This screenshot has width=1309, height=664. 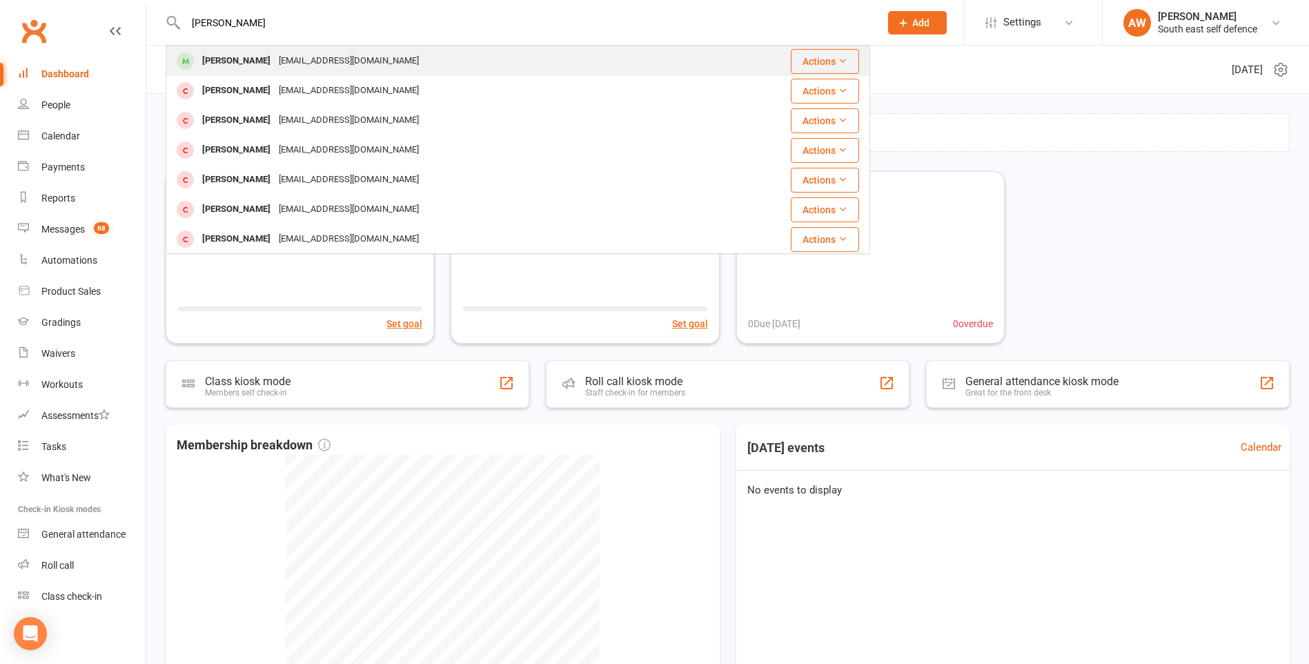 I want to click on span: Settings, so click(x=1022, y=22).